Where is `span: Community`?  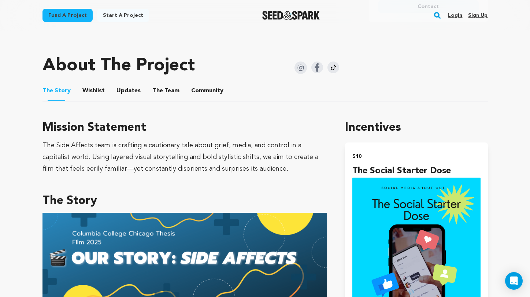 span: Community is located at coordinates (207, 91).